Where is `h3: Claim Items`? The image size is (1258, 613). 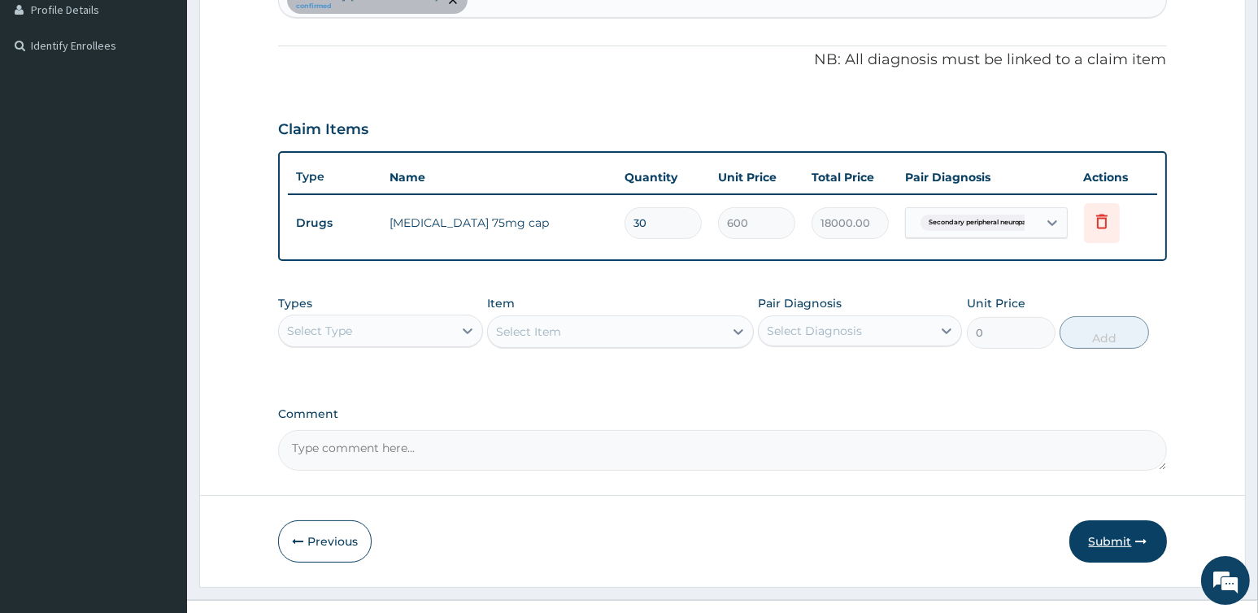 h3: Claim Items is located at coordinates (323, 130).